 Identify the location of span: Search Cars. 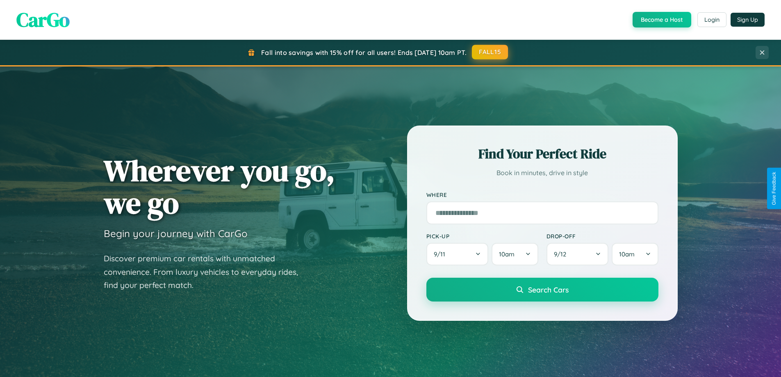
(548, 290).